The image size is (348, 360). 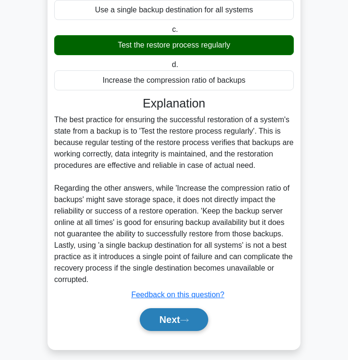 I want to click on div: Increase the compression ratio of backups, so click(x=174, y=80).